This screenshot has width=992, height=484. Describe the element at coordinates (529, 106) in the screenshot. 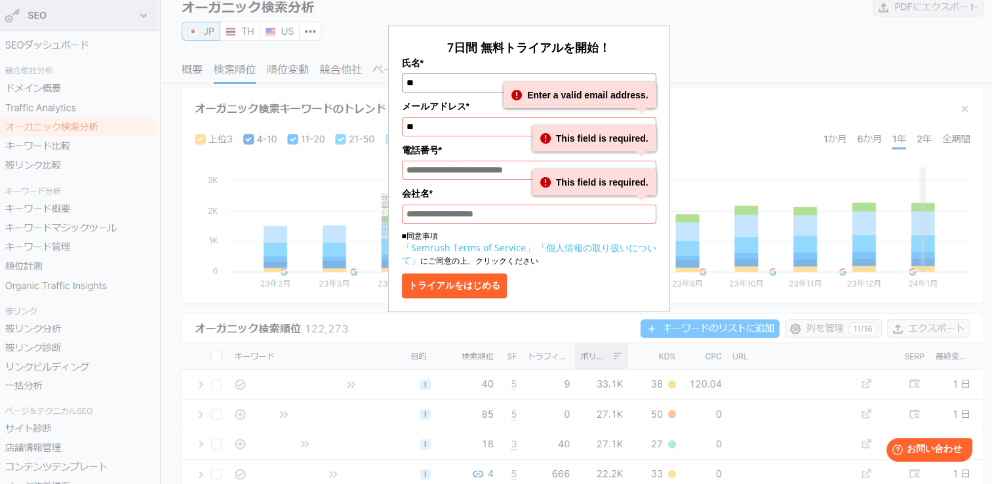

I see `label: メールアドレス*` at that location.